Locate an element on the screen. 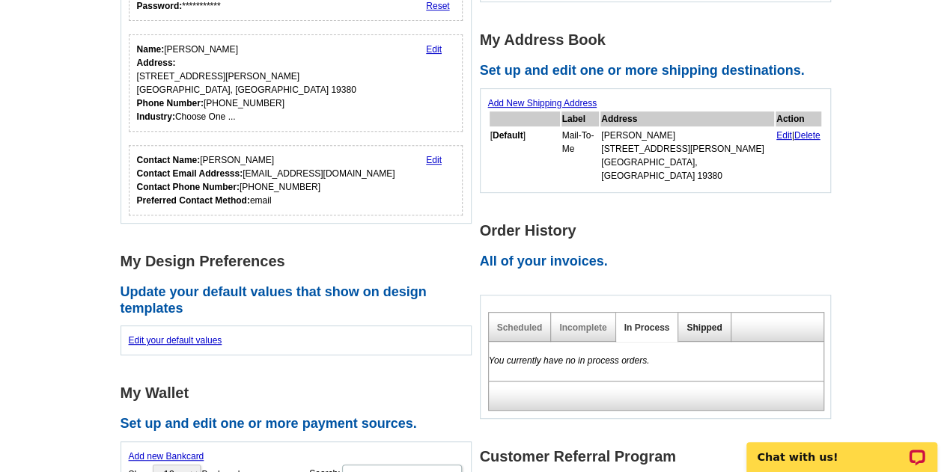 This screenshot has height=472, width=947. h2: All of your invoices. is located at coordinates (659, 262).